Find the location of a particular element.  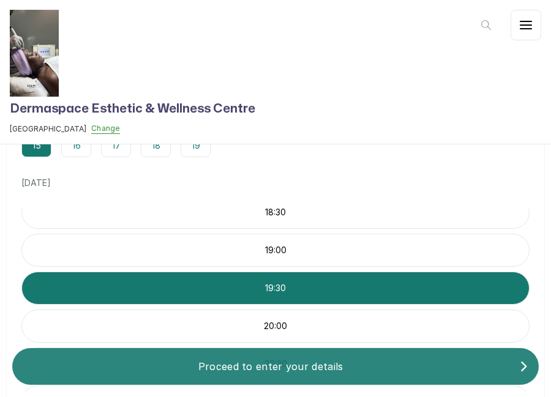

p: 17 is located at coordinates (116, 146).